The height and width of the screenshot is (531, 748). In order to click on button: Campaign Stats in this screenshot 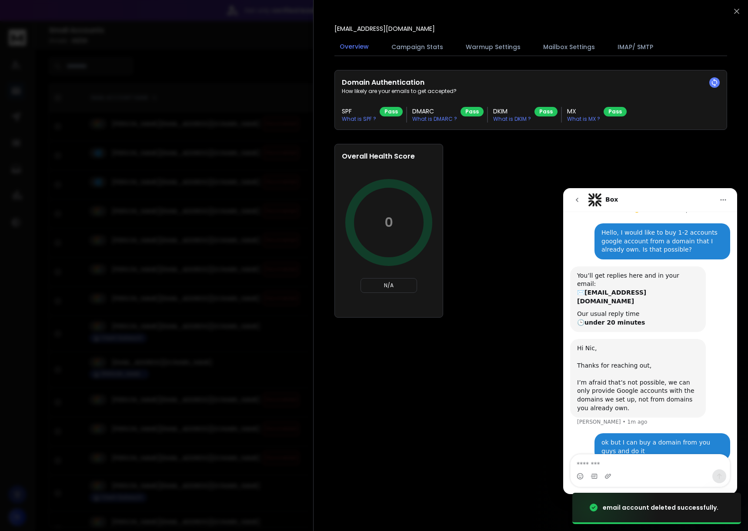, I will do `click(417, 47)`.